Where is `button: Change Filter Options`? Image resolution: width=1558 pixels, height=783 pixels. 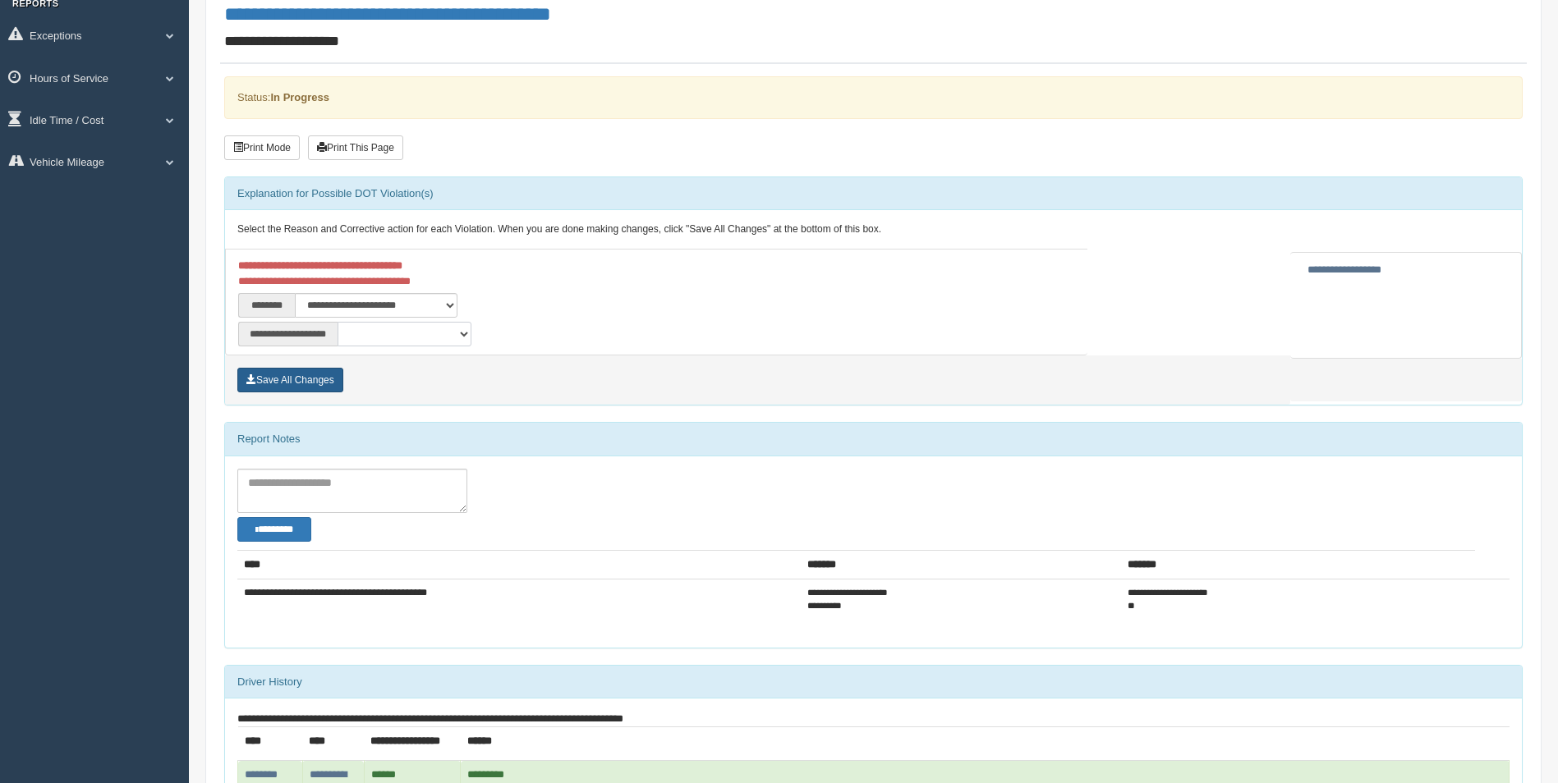 button: Change Filter Options is located at coordinates (274, 530).